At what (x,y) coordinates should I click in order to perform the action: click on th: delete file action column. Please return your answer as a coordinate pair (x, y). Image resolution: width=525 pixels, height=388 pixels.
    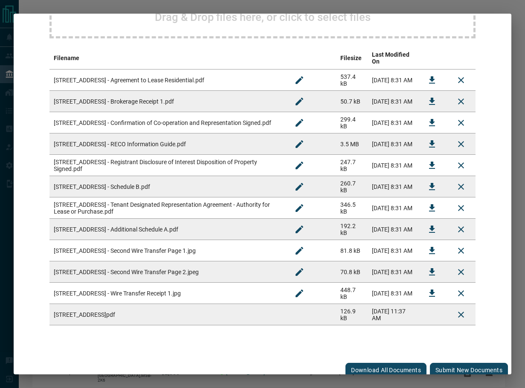
    Looking at the image, I should click on (461, 58).